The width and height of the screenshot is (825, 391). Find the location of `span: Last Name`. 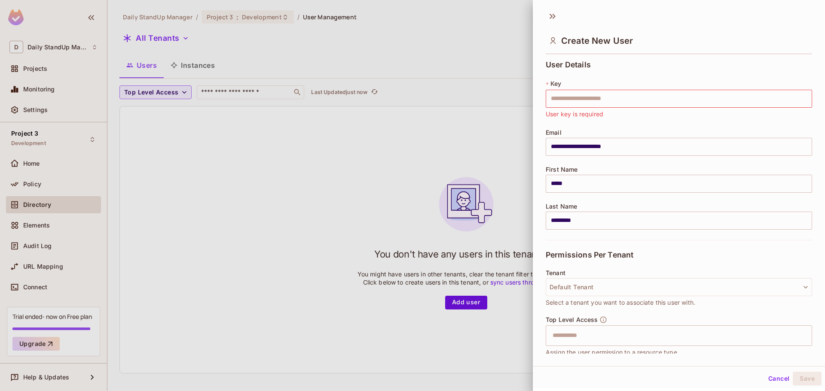

span: Last Name is located at coordinates (561, 207).